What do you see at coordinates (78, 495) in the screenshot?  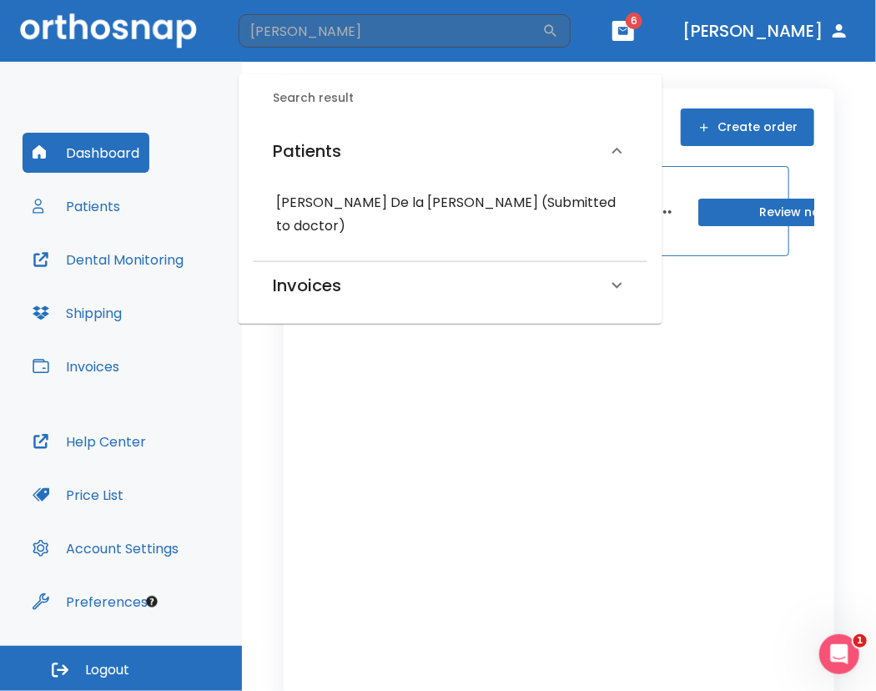 I see `a: Price List` at bounding box center [78, 495].